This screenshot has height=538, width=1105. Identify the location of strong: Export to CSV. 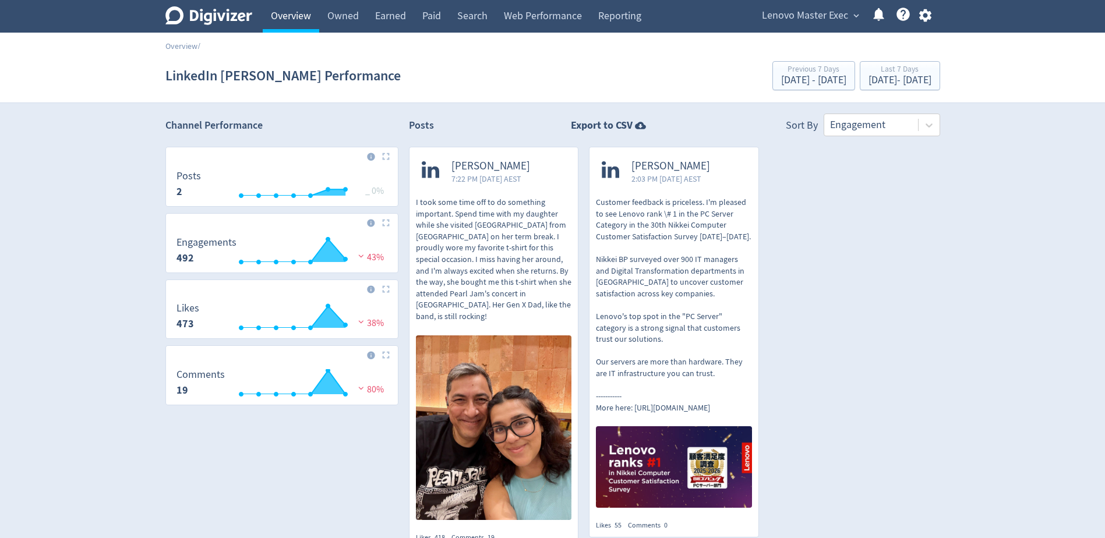
(602, 125).